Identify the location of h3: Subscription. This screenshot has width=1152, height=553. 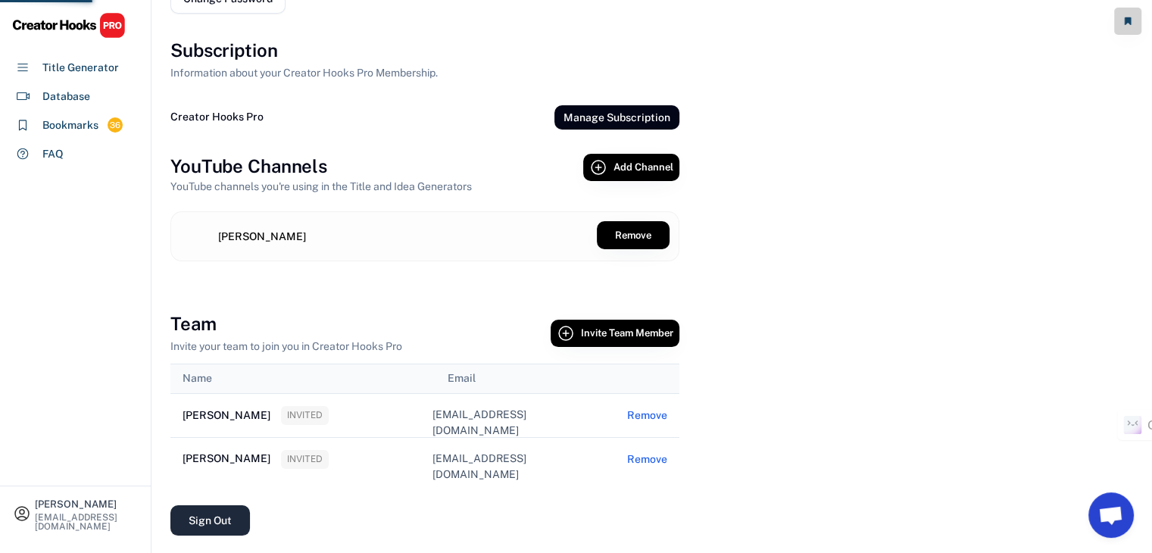
(224, 51).